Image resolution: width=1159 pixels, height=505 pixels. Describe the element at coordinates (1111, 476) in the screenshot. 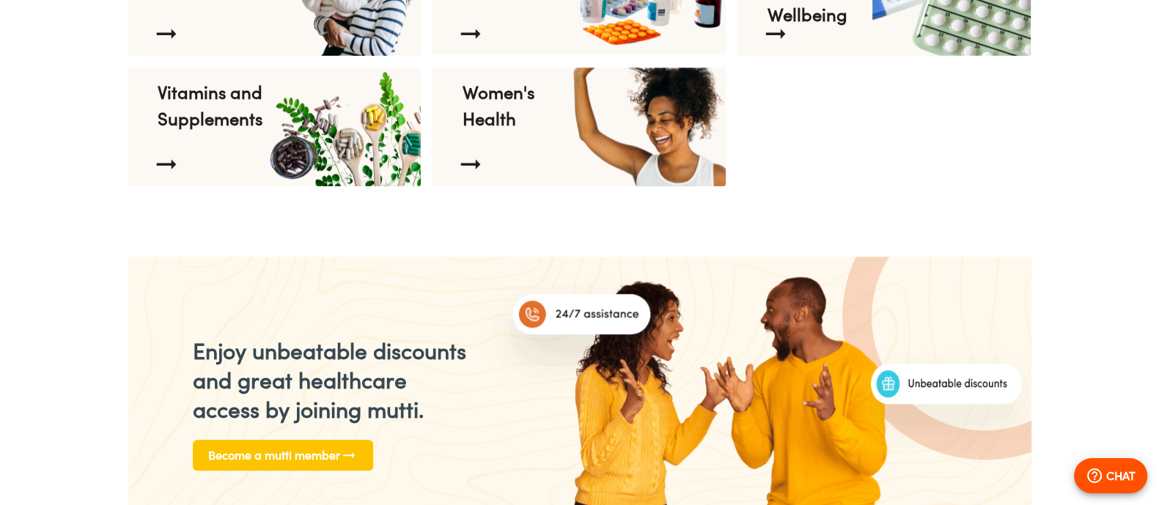

I see `button: CHAT` at that location.